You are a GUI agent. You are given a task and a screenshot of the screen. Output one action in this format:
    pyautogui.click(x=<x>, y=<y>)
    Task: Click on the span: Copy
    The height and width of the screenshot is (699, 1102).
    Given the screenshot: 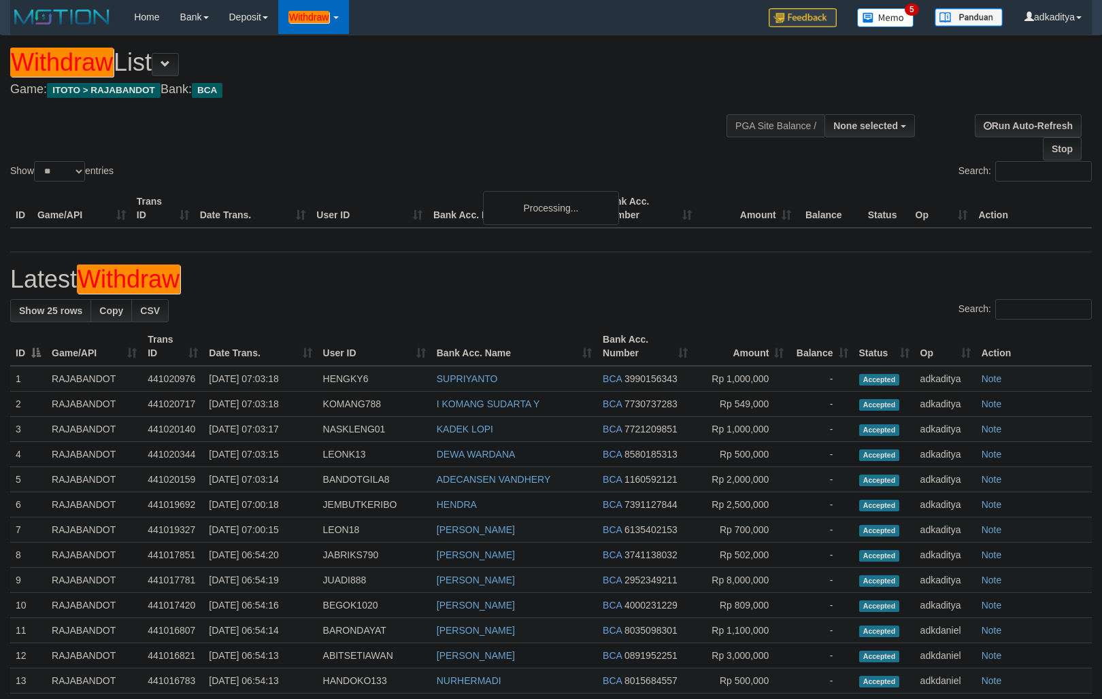 What is the action you would take?
    pyautogui.click(x=111, y=311)
    